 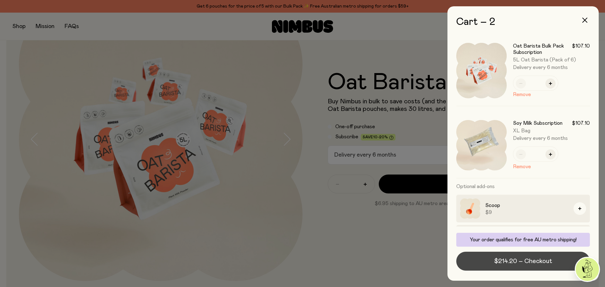 What do you see at coordinates (523, 186) in the screenshot?
I see `h3: Optional add-ons` at bounding box center [523, 186].